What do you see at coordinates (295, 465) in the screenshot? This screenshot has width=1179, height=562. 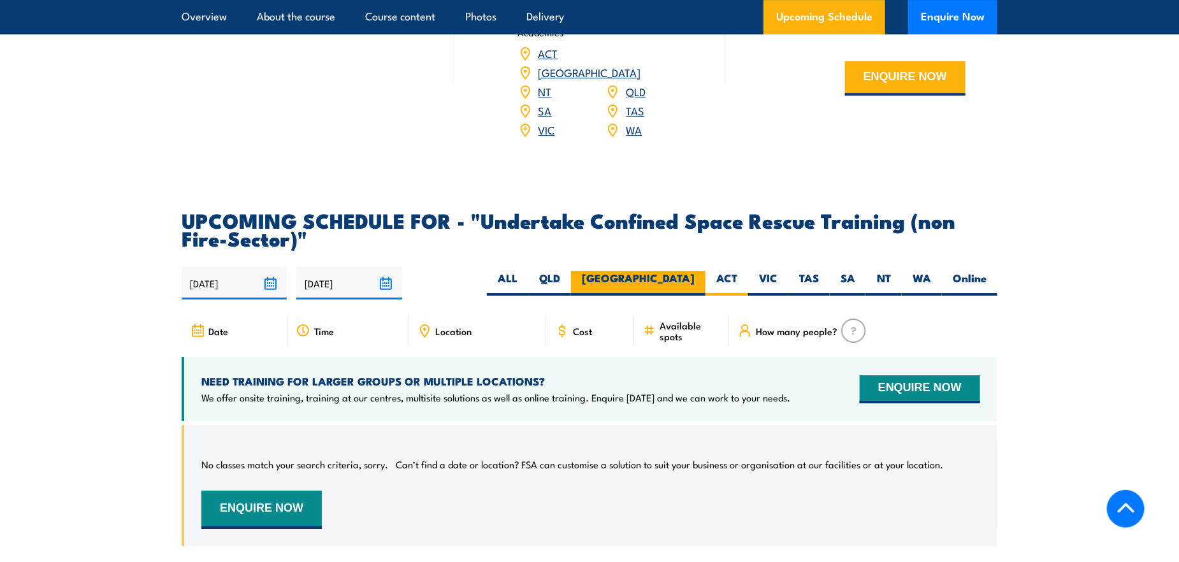 I see `p: No classes match your search criteria, sorry.` at bounding box center [295, 465].